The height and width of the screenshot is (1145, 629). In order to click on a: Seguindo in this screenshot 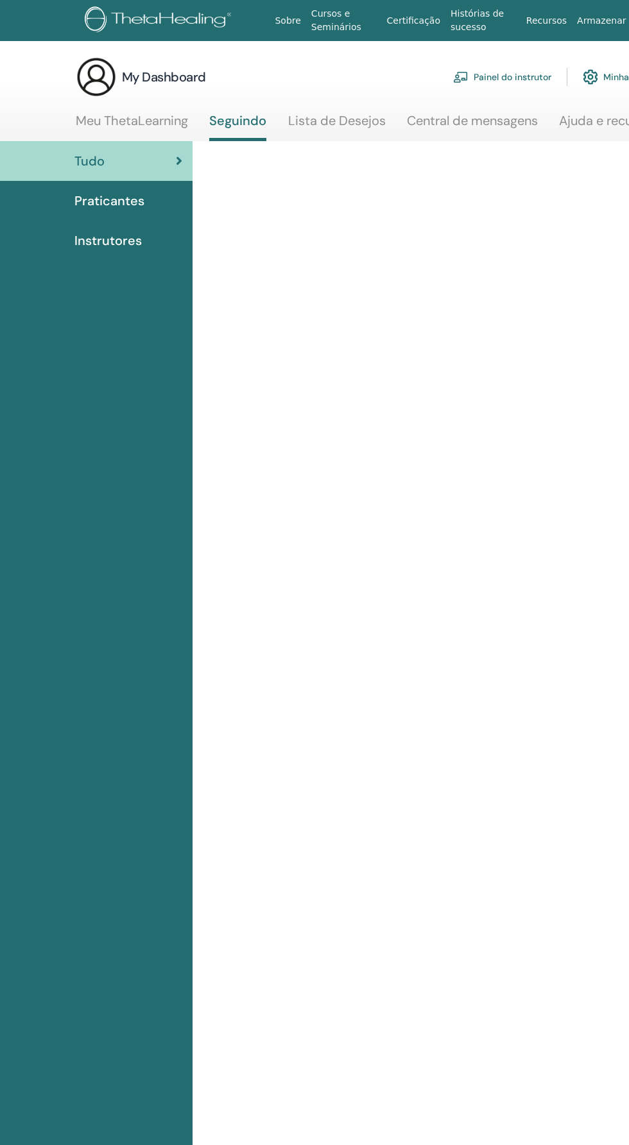, I will do `click(237, 127)`.